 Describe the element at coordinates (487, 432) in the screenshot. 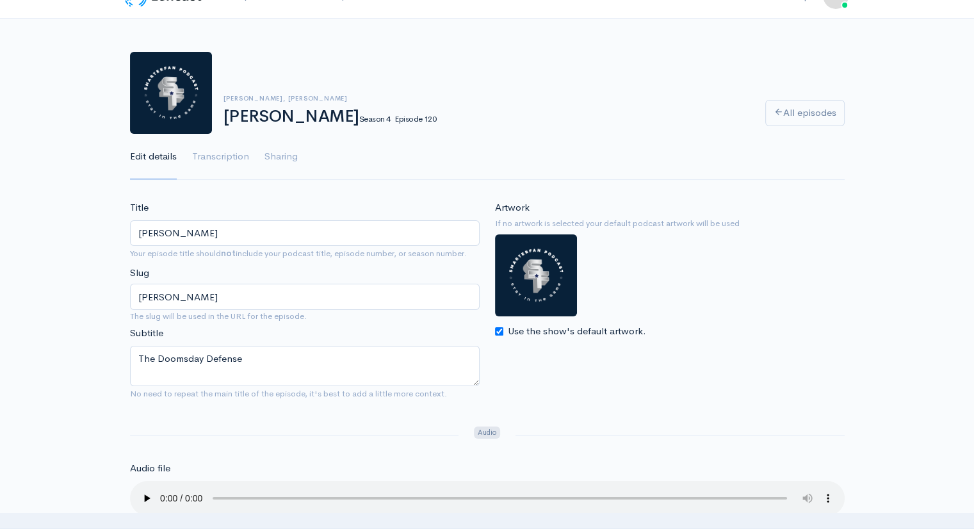

I see `span: Audio` at that location.